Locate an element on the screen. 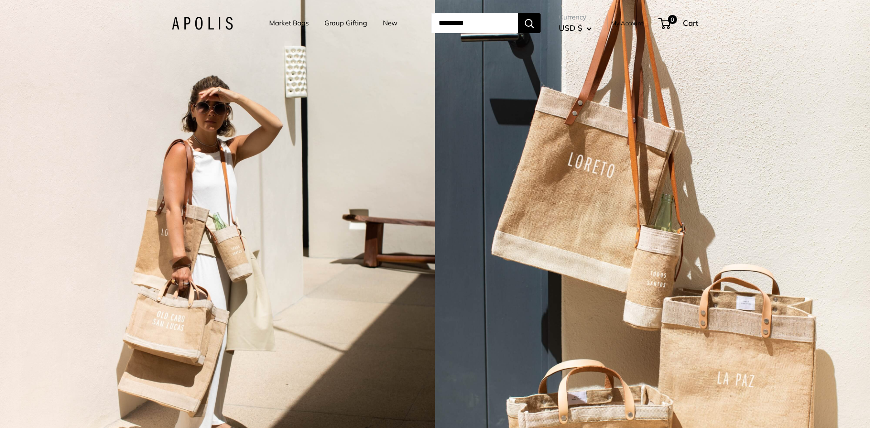 The image size is (870, 428). button: USD $ is located at coordinates (575, 28).